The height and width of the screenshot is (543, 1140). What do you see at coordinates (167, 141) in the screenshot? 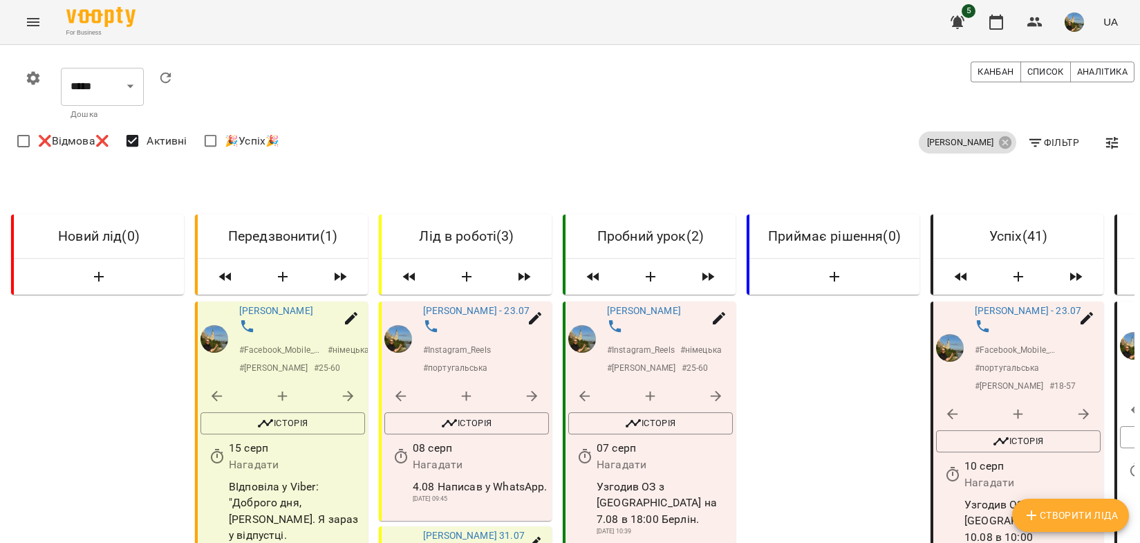
I see `span: Активні` at bounding box center [167, 141].